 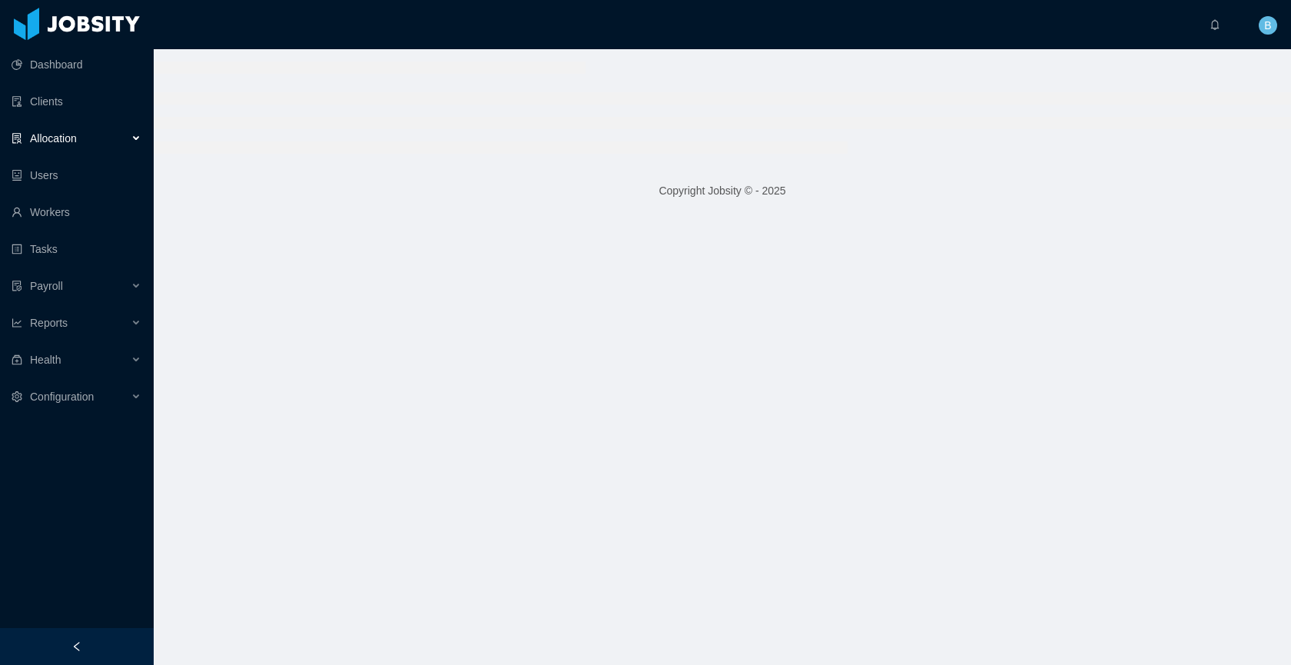 I want to click on a: icon: pie-chartDashboard, so click(x=76, y=65).